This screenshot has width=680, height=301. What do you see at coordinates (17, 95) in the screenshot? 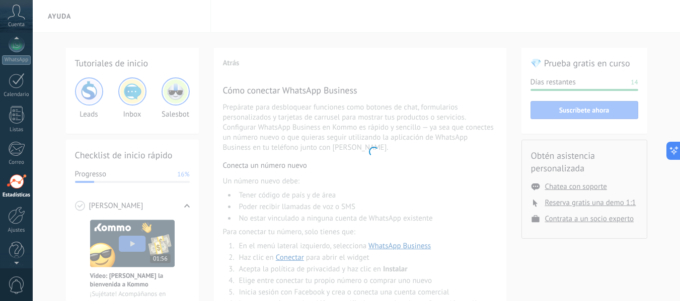
I see `div: Calendario` at bounding box center [17, 95].